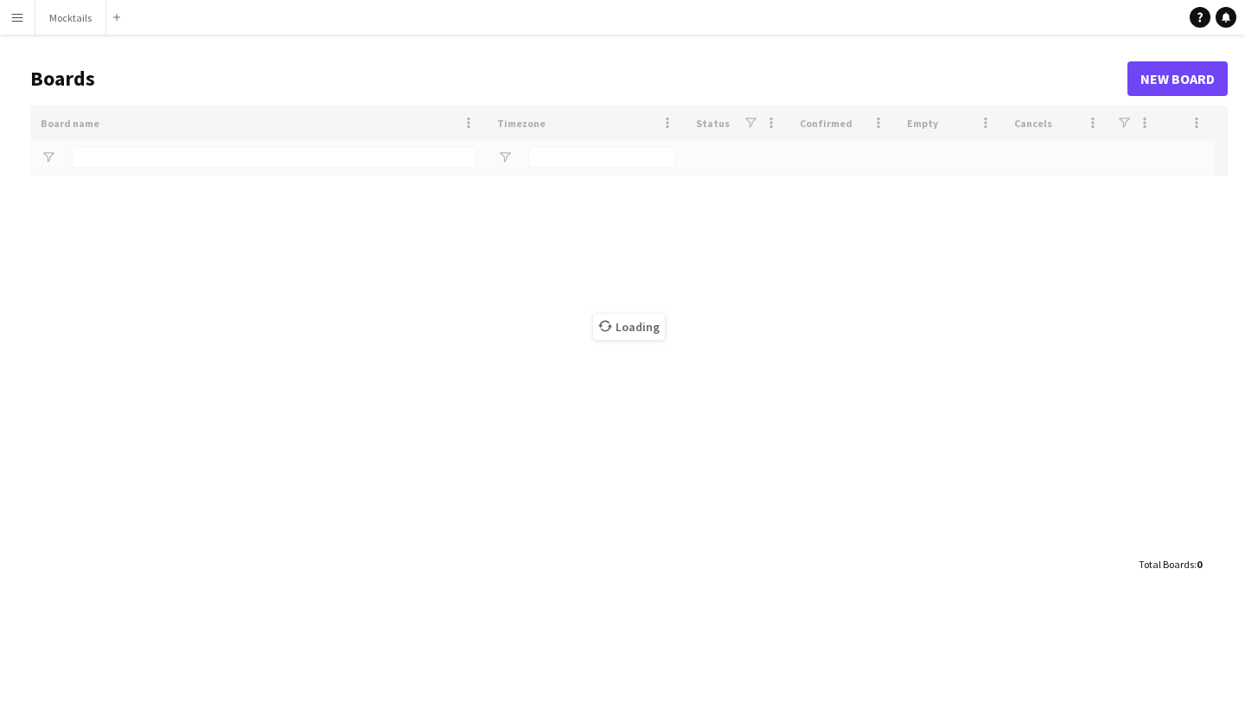 The image size is (1245, 703). Describe the element at coordinates (1177, 79) in the screenshot. I see `a: New Board` at that location.